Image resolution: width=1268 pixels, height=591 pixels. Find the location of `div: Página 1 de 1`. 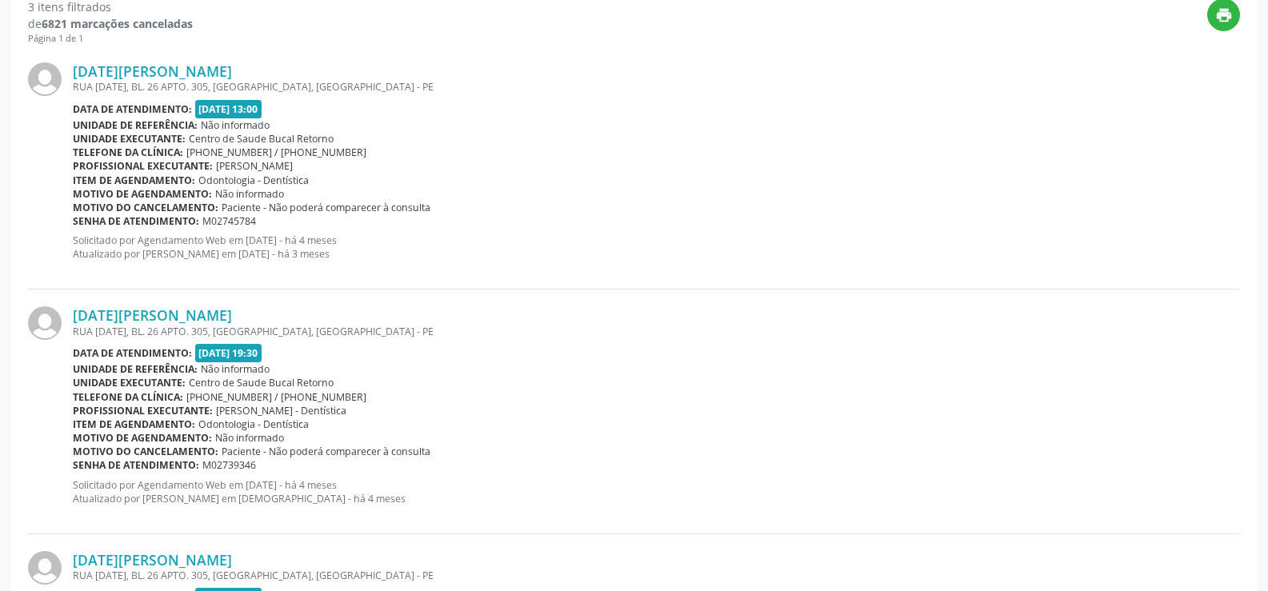

div: Página 1 de 1 is located at coordinates (110, 38).